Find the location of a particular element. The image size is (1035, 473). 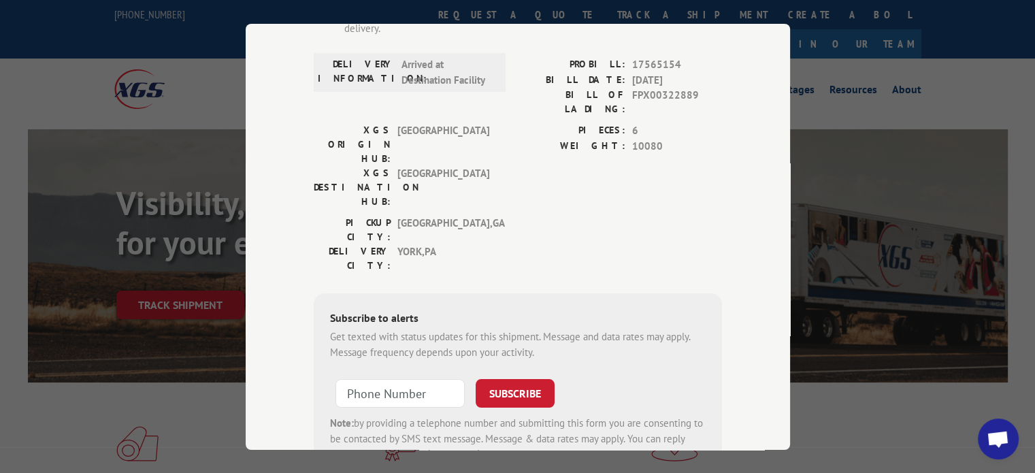

div: by providing a telephone number and submitting this form you are consenting to be contacted by SM... is located at coordinates (518, 439).